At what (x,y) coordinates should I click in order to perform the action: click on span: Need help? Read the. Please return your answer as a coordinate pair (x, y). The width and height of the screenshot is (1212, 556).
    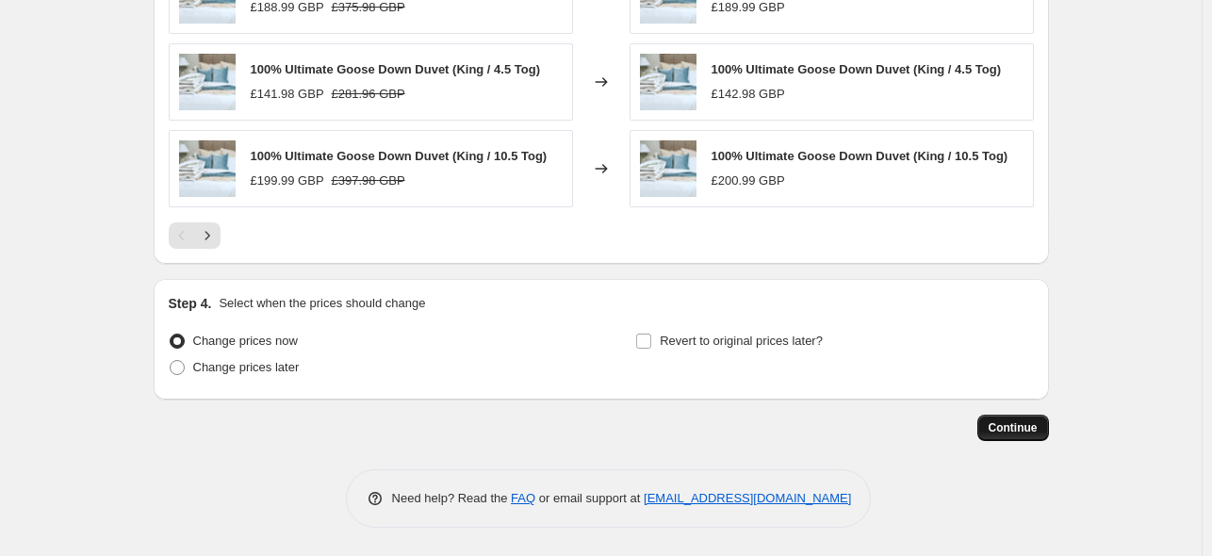
    Looking at the image, I should click on (451, 498).